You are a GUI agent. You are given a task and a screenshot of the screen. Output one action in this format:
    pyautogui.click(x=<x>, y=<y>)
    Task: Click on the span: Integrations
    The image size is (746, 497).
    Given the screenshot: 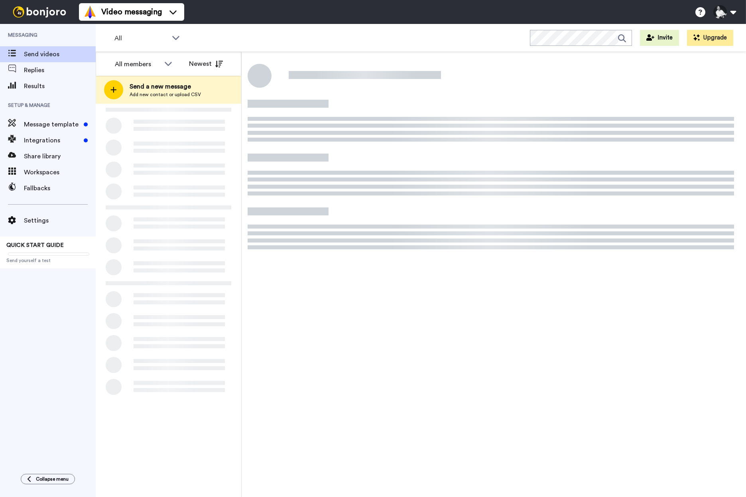 What is the action you would take?
    pyautogui.click(x=52, y=140)
    